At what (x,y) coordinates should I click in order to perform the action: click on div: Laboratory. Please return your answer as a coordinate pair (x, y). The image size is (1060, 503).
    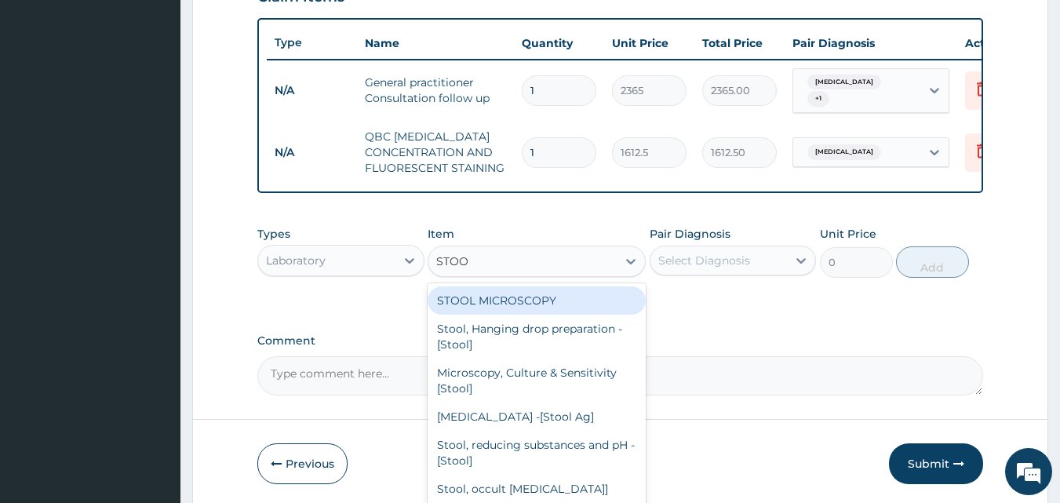
    Looking at the image, I should click on (296, 260).